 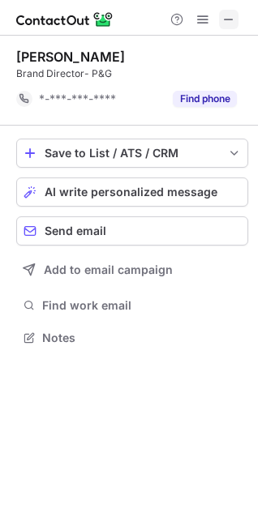 I want to click on button: Reveal Button, so click(x=204, y=99).